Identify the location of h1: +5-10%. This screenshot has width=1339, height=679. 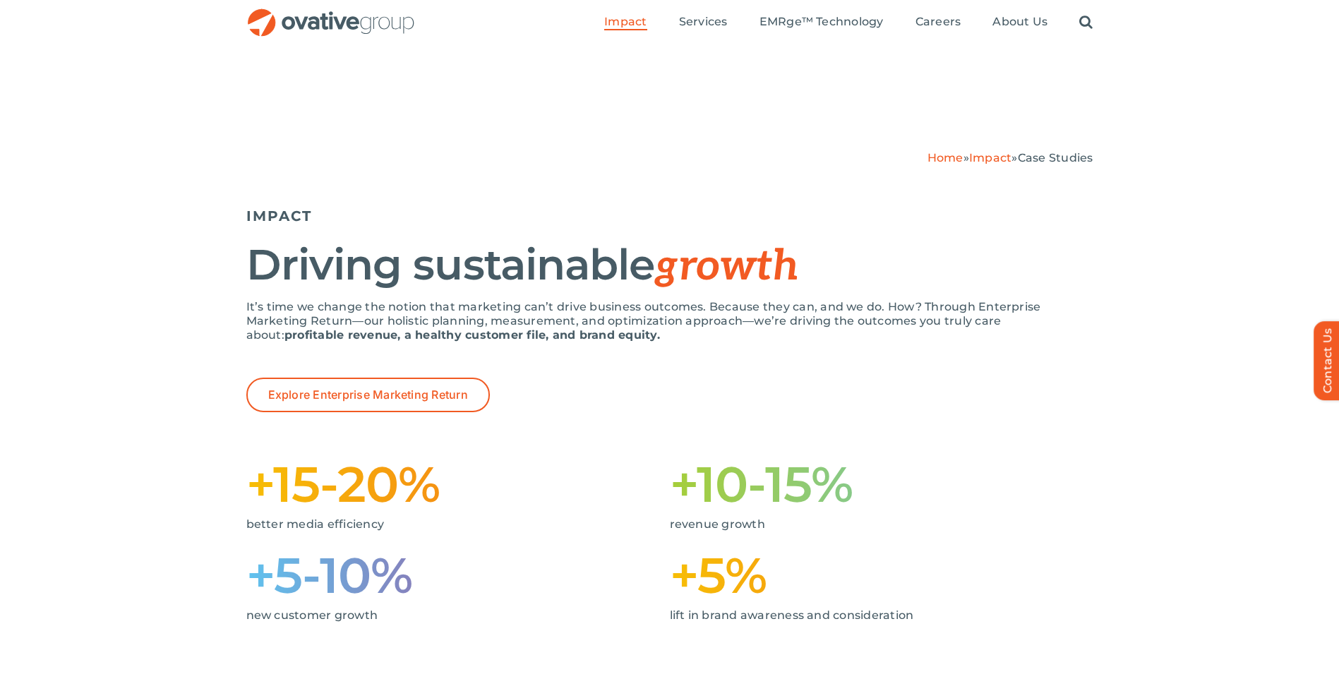
(458, 575).